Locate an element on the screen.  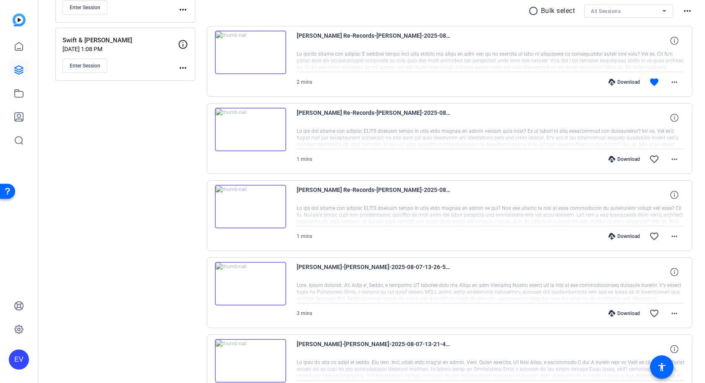
span: All Sessions is located at coordinates (605, 11).